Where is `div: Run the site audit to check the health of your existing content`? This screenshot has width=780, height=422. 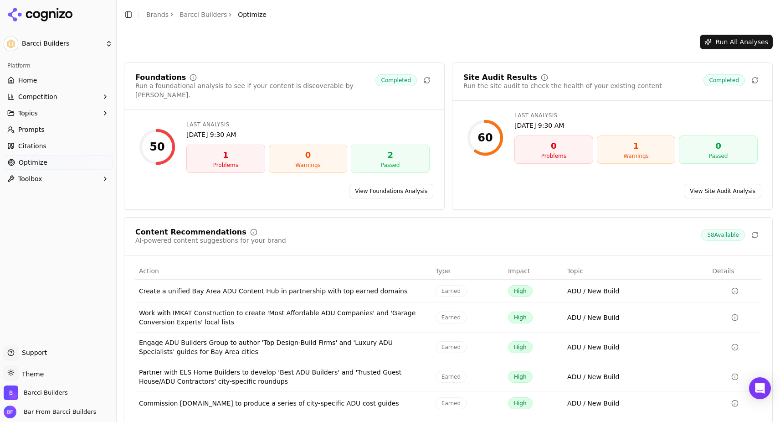 div: Run the site audit to check the health of your existing content is located at coordinates (563, 86).